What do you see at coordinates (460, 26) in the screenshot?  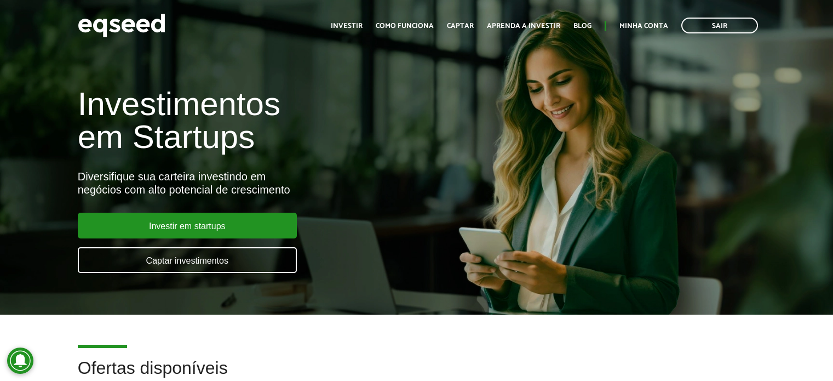 I see `a: Captar` at bounding box center [460, 26].